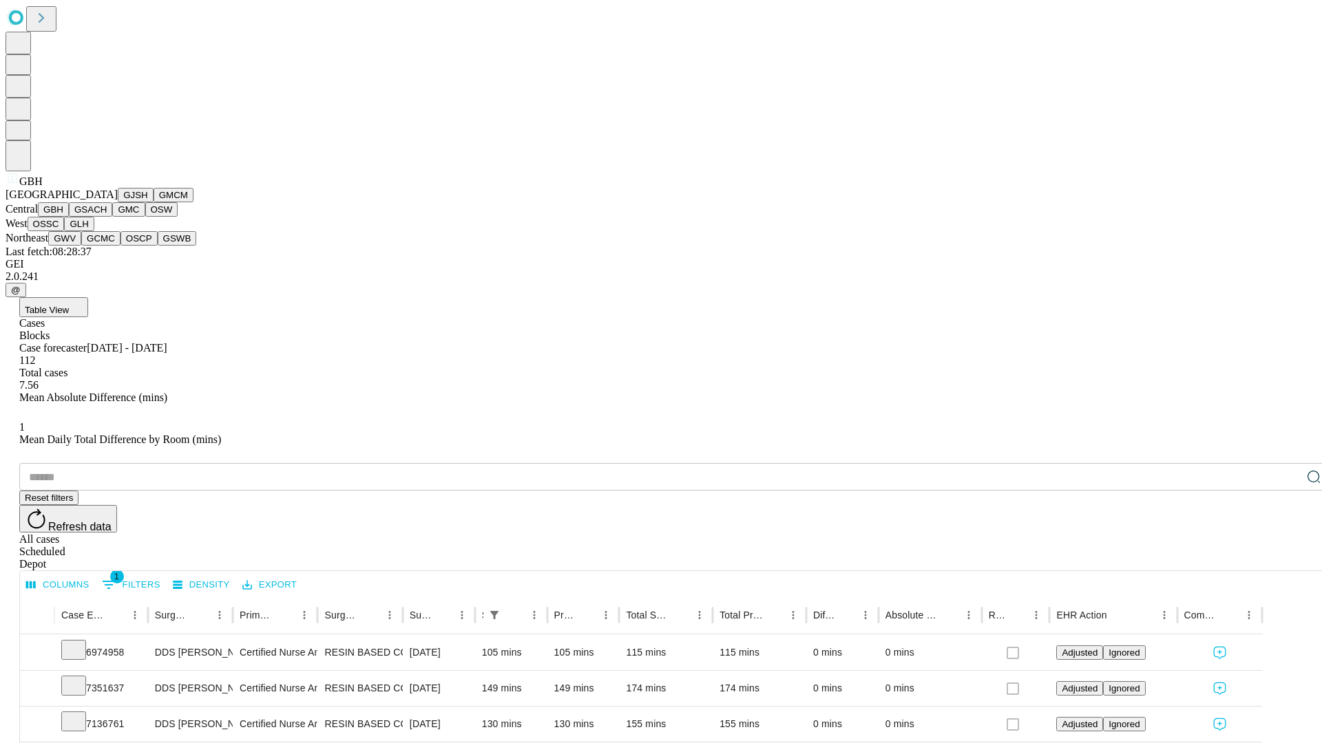 This screenshot has width=1322, height=743. Describe the element at coordinates (136, 195) in the screenshot. I see `button: GJSH` at that location.